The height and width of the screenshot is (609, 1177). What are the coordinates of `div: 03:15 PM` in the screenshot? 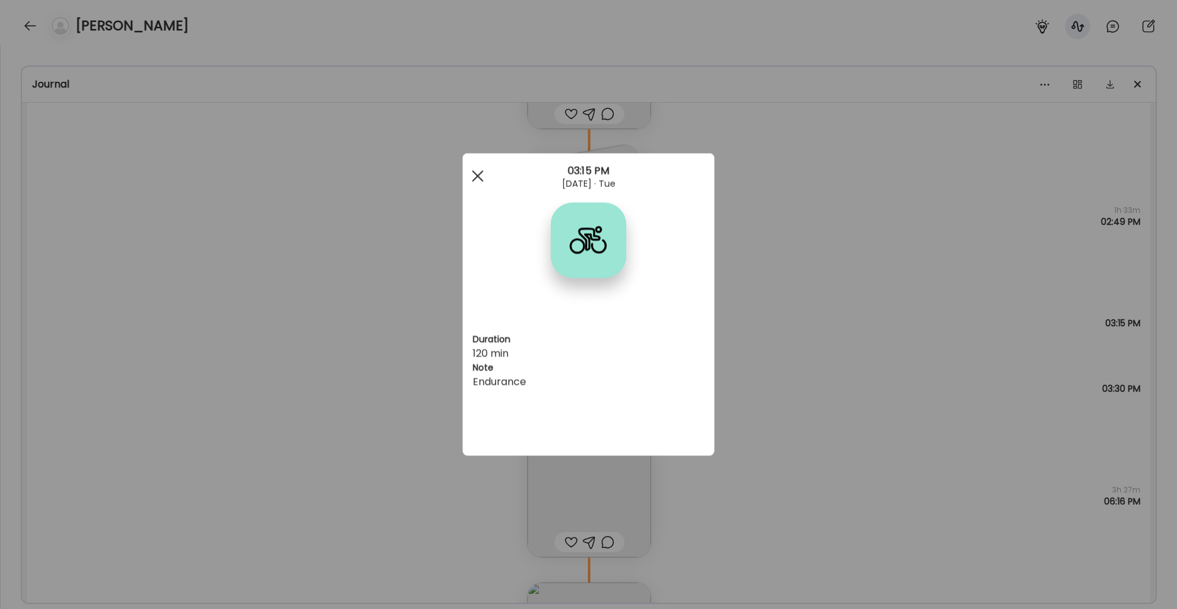 It's located at (589, 171).